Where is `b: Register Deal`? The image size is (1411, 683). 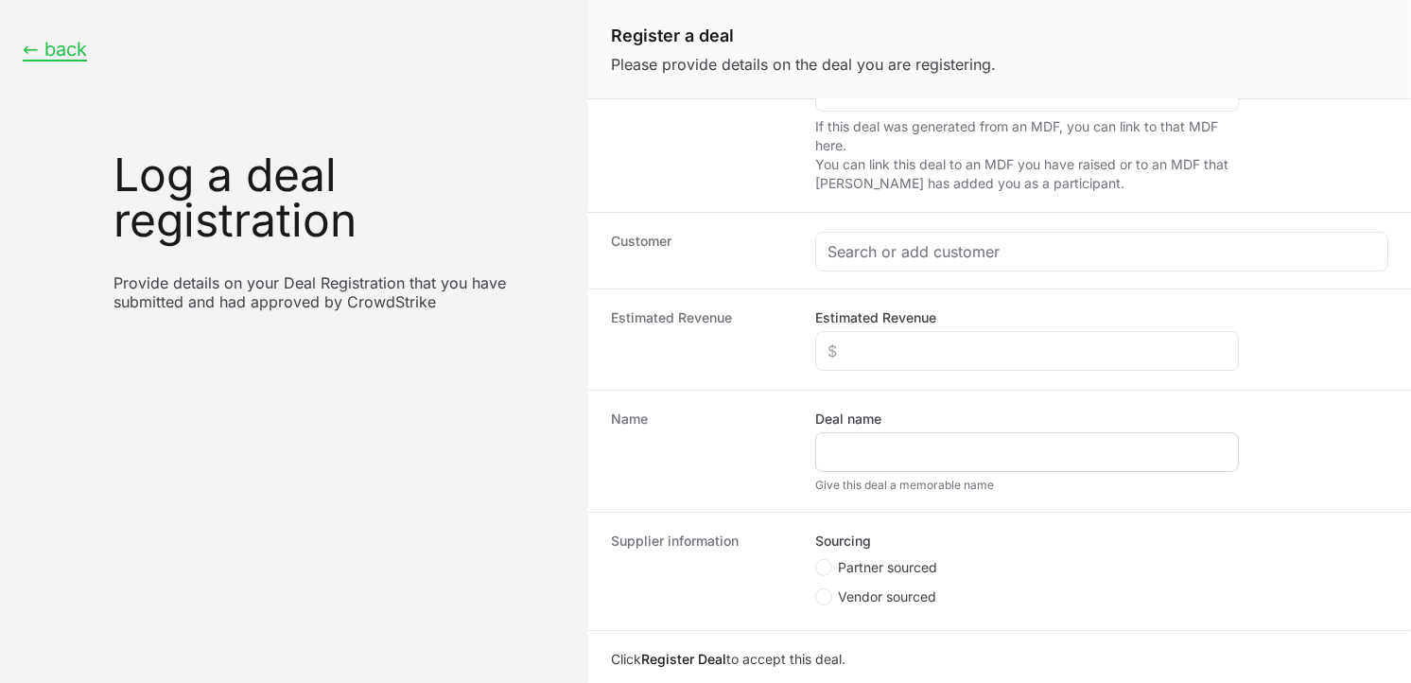
b: Register Deal is located at coordinates (684, 658).